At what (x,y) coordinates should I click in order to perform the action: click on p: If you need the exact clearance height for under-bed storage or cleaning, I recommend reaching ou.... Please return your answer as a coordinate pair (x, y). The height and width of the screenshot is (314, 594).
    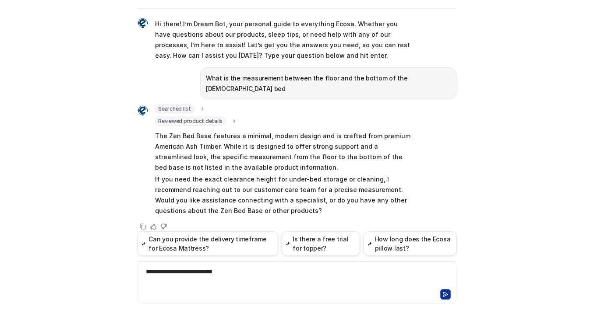
    Looking at the image, I should click on (283, 195).